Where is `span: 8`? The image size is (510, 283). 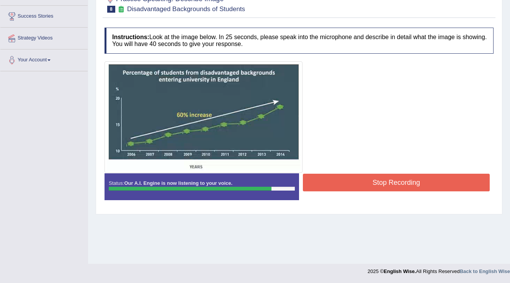
span: 8 is located at coordinates (111, 9).